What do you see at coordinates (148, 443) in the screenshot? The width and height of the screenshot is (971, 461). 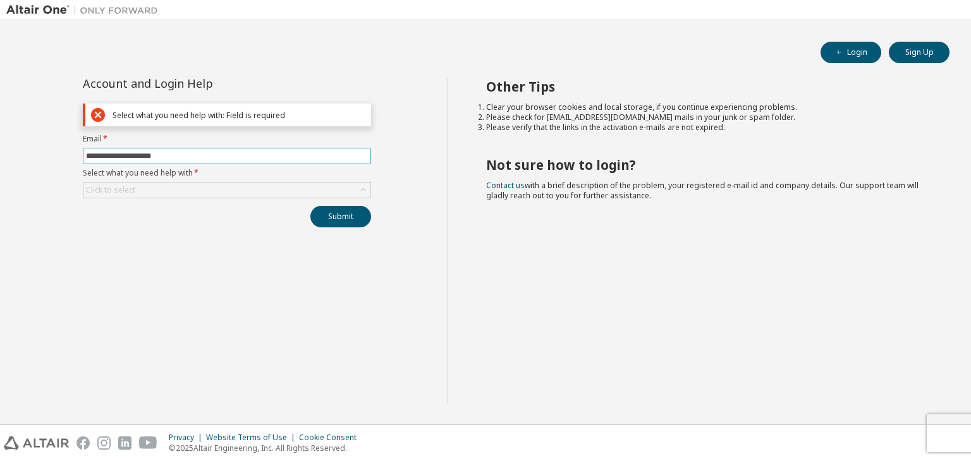 I see `img: youtube.svg` at bounding box center [148, 443].